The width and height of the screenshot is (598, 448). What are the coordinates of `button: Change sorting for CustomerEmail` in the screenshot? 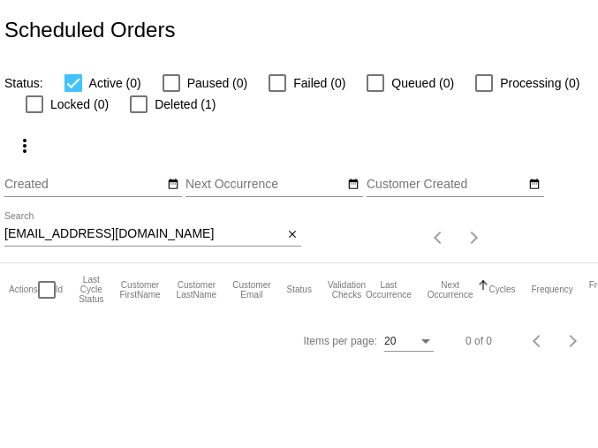 It's located at (251, 290).